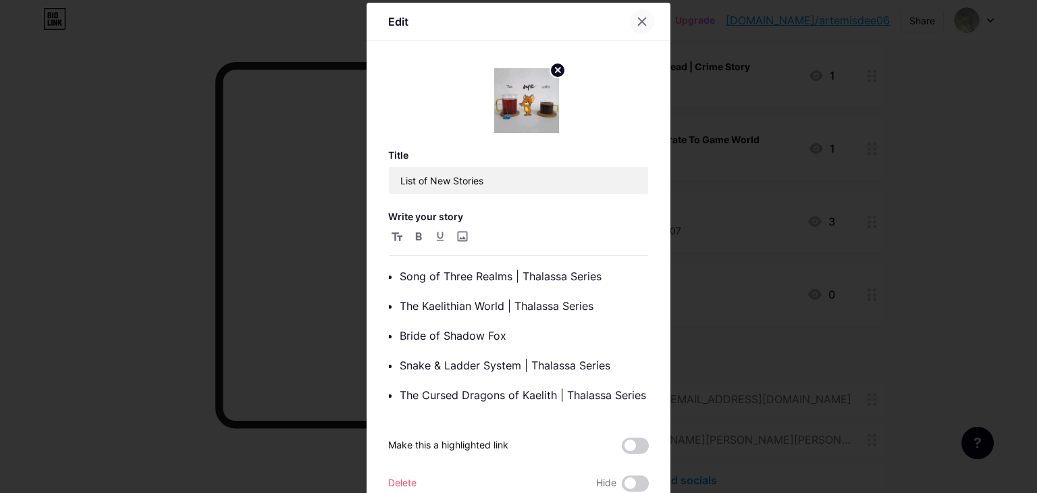 The width and height of the screenshot is (1037, 493). What do you see at coordinates (527, 101) in the screenshot?
I see `img: link_thumbnail` at bounding box center [527, 101].